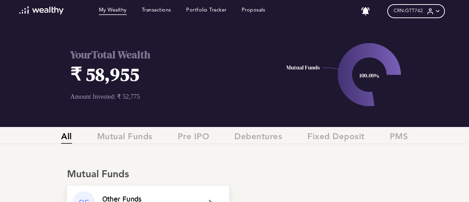 Image resolution: width=469 pixels, height=202 pixels. What do you see at coordinates (193, 138) in the screenshot?
I see `span: Pre IPO` at bounding box center [193, 138].